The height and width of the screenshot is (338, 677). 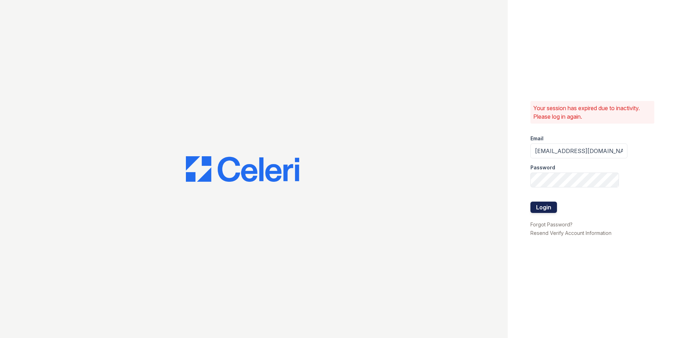 I want to click on label: Email, so click(x=537, y=139).